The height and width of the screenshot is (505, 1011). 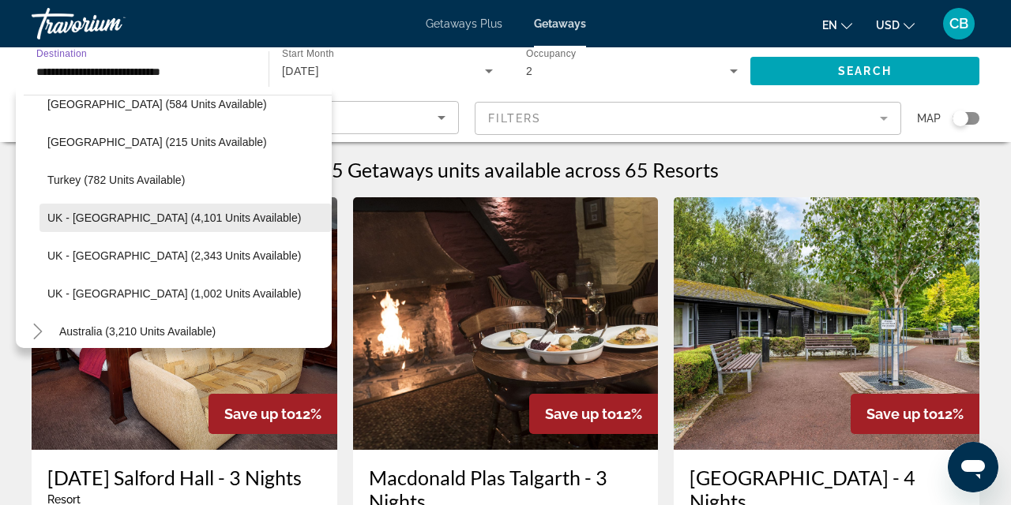 I want to click on mat-select: Sort by, so click(x=245, y=118).